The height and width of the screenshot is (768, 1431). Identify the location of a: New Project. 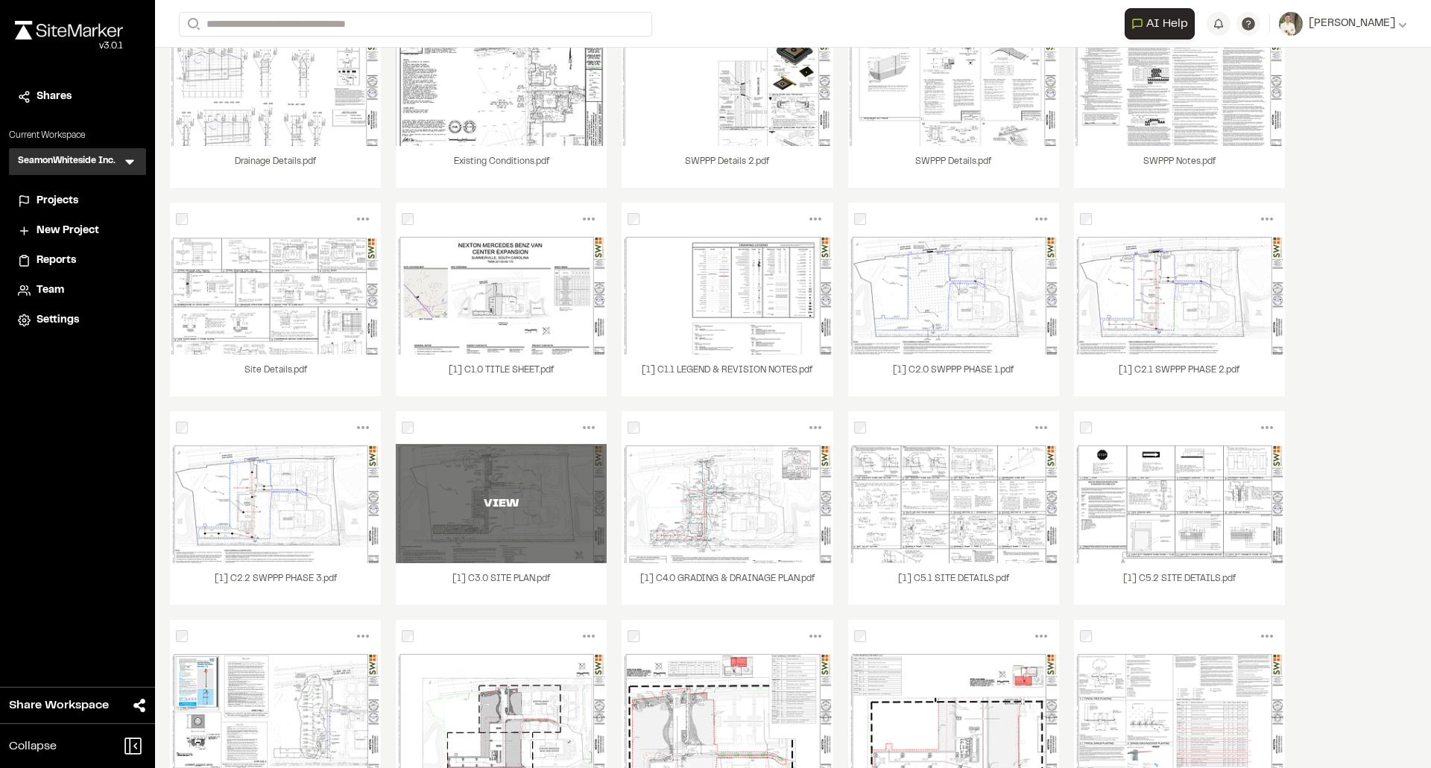
(78, 231).